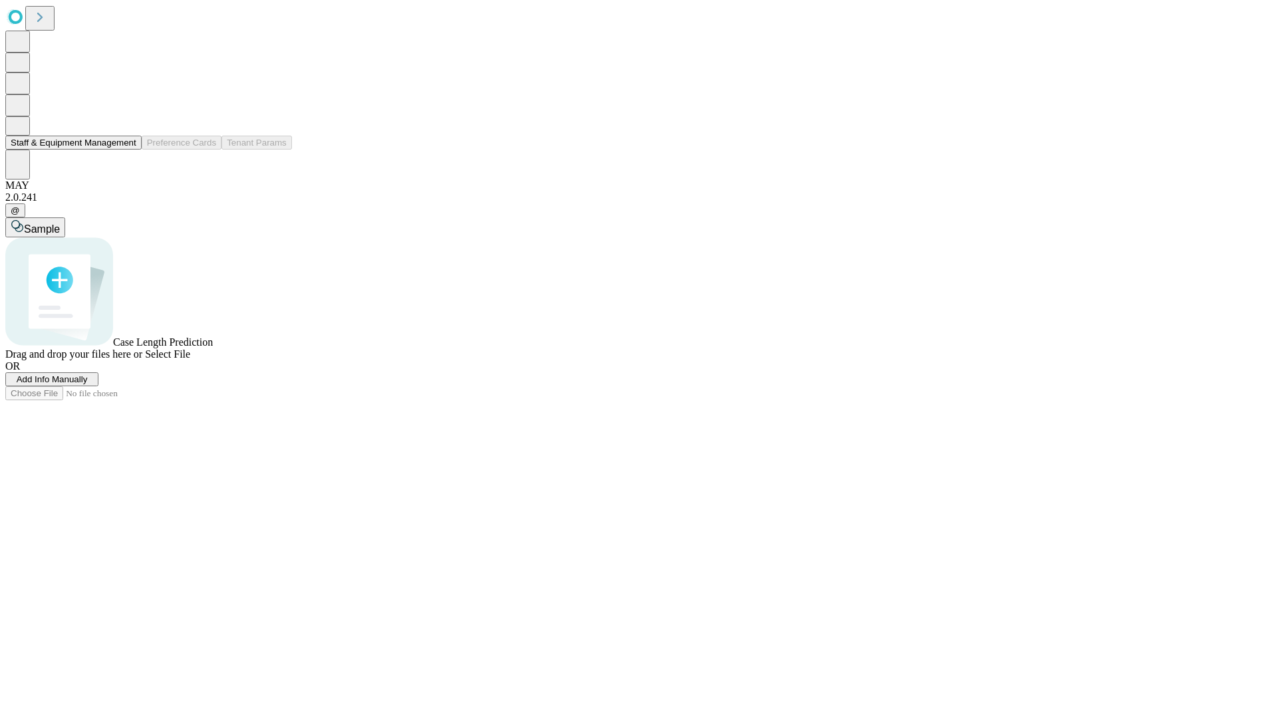 Image resolution: width=1277 pixels, height=718 pixels. I want to click on span: Select File, so click(168, 354).